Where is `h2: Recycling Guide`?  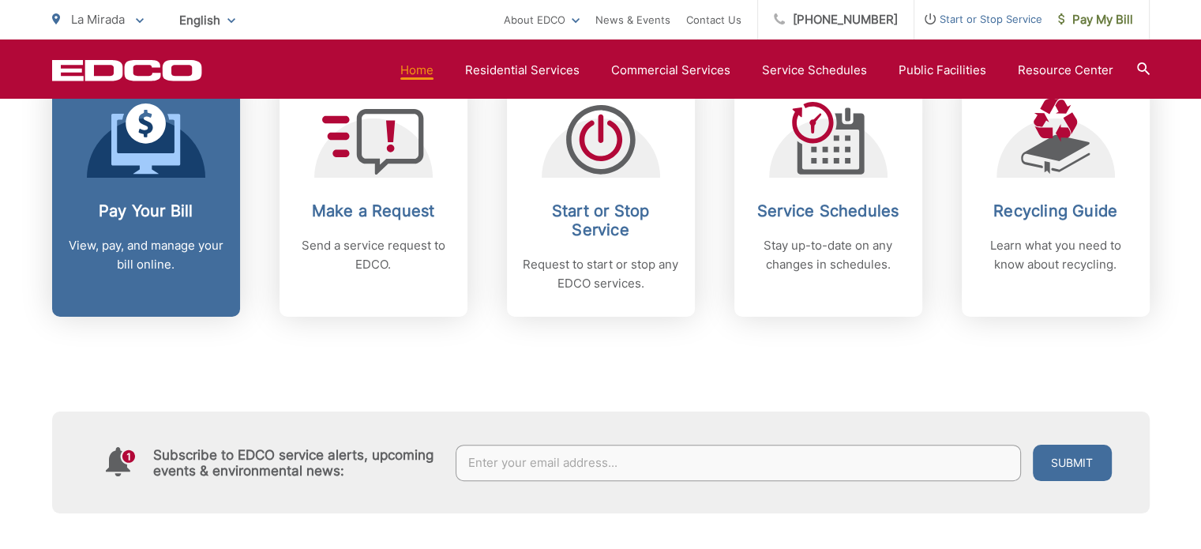
h2: Recycling Guide is located at coordinates (1055, 211).